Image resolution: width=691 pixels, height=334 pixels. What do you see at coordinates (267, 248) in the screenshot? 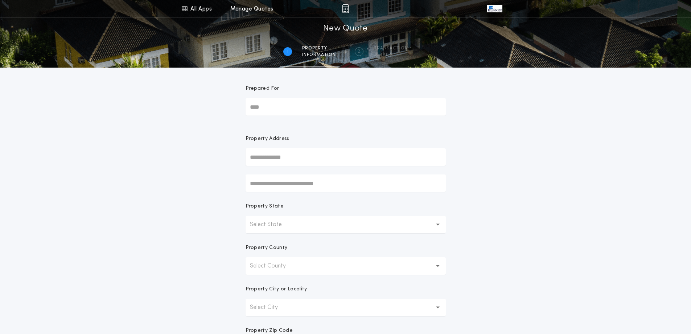
I see `p: Property County` at bounding box center [267, 248].